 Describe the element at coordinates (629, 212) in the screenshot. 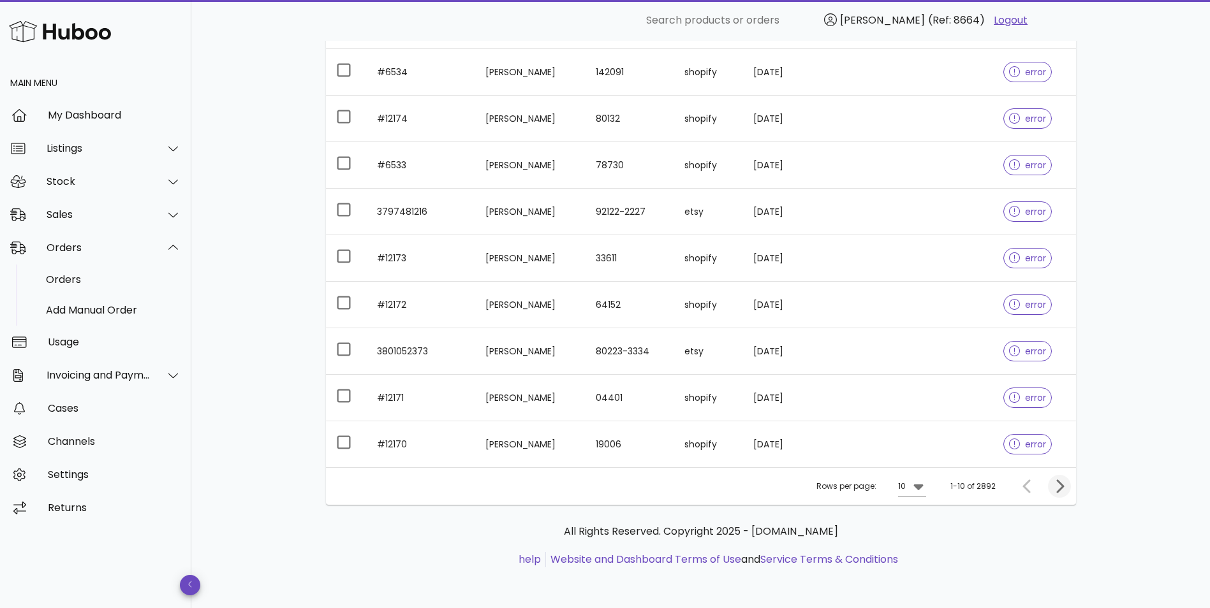

I see `td: 92122-2227` at that location.